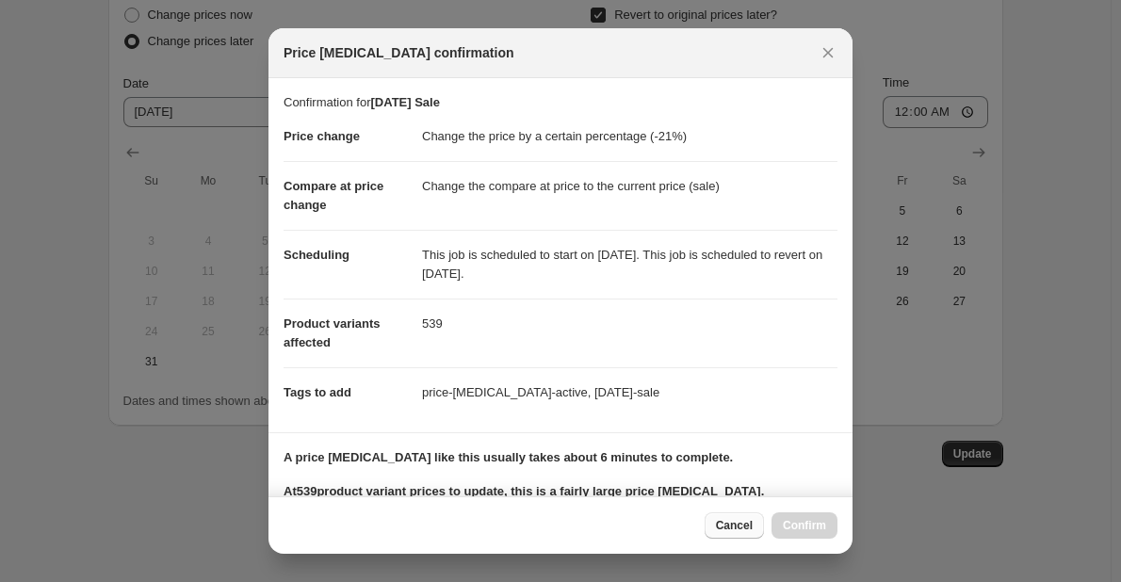  What do you see at coordinates (629, 186) in the screenshot?
I see `dd: Change the compare at price to the current price (sale)` at bounding box center [629, 186].